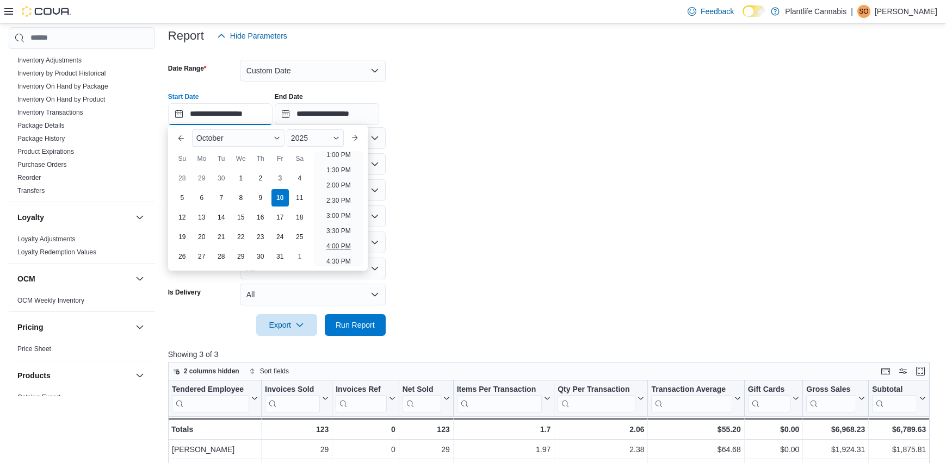 The height and width of the screenshot is (463, 946). What do you see at coordinates (202, 159) in the screenshot?
I see `div: Mo` at bounding box center [202, 159].